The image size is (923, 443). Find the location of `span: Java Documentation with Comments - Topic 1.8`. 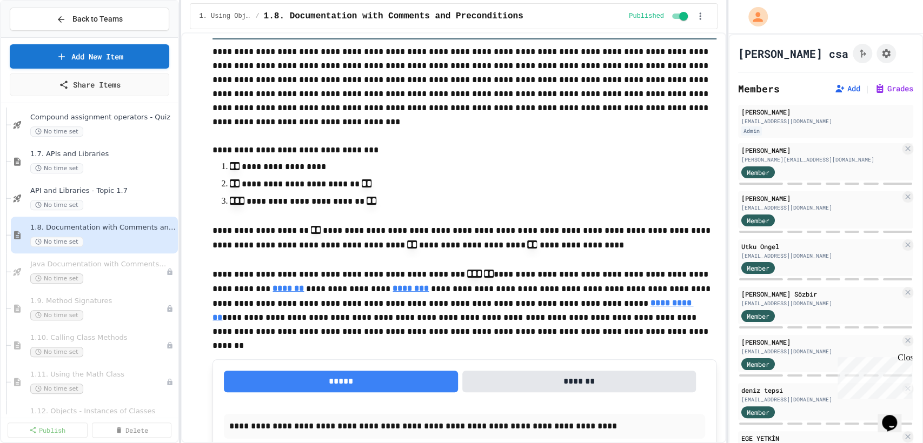

span: Java Documentation with Comments - Topic 1.8 is located at coordinates (98, 264).